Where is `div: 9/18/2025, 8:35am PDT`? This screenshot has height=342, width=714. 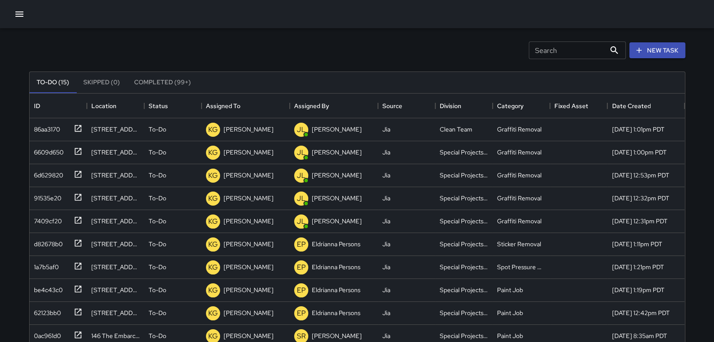
div: 9/18/2025, 8:35am PDT is located at coordinates (639, 336).